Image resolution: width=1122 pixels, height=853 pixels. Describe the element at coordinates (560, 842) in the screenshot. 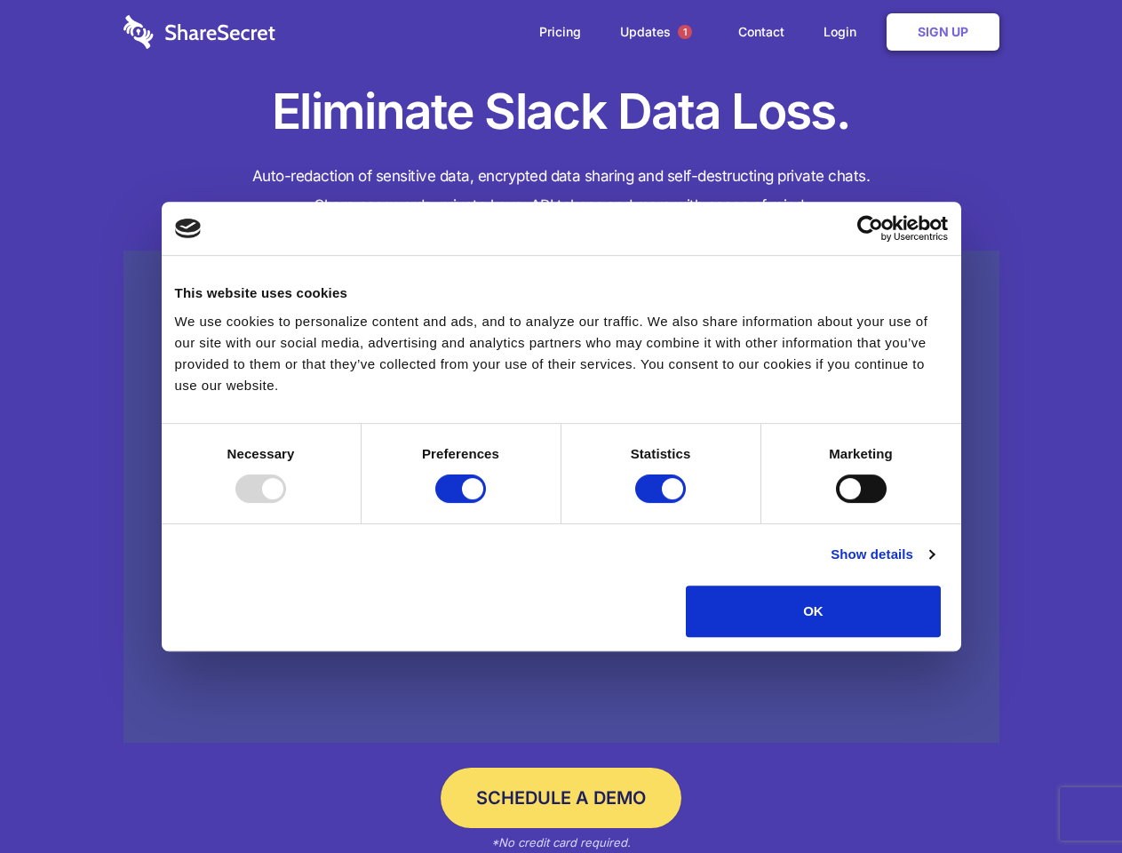

I see `em: *No credit card required.` at that location.